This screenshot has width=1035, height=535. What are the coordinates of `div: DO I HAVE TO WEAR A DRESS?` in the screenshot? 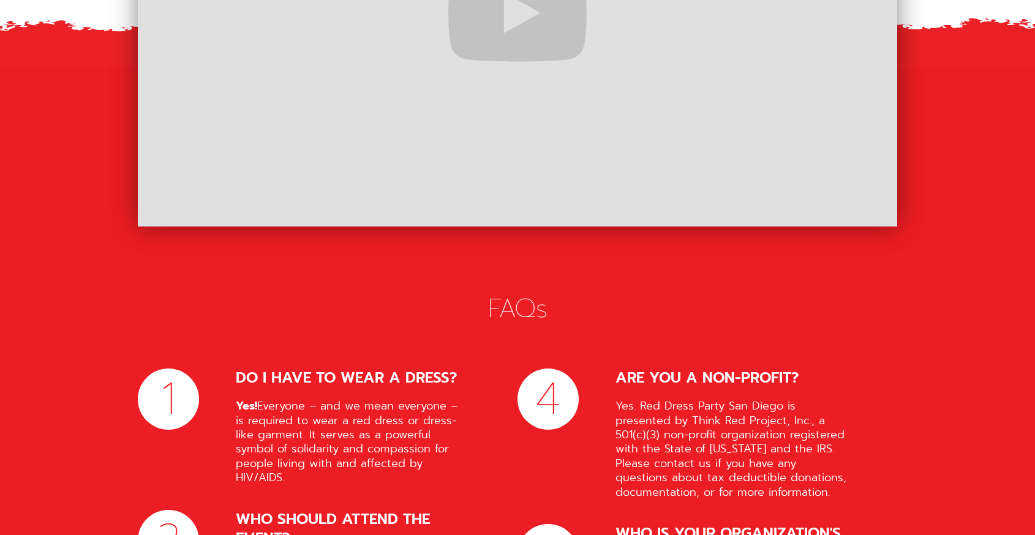 It's located at (352, 378).